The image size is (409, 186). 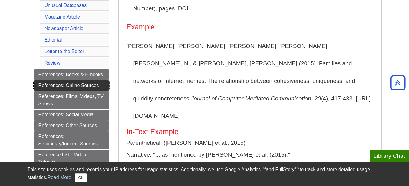 I want to click on h4: Example, so click(x=250, y=27).